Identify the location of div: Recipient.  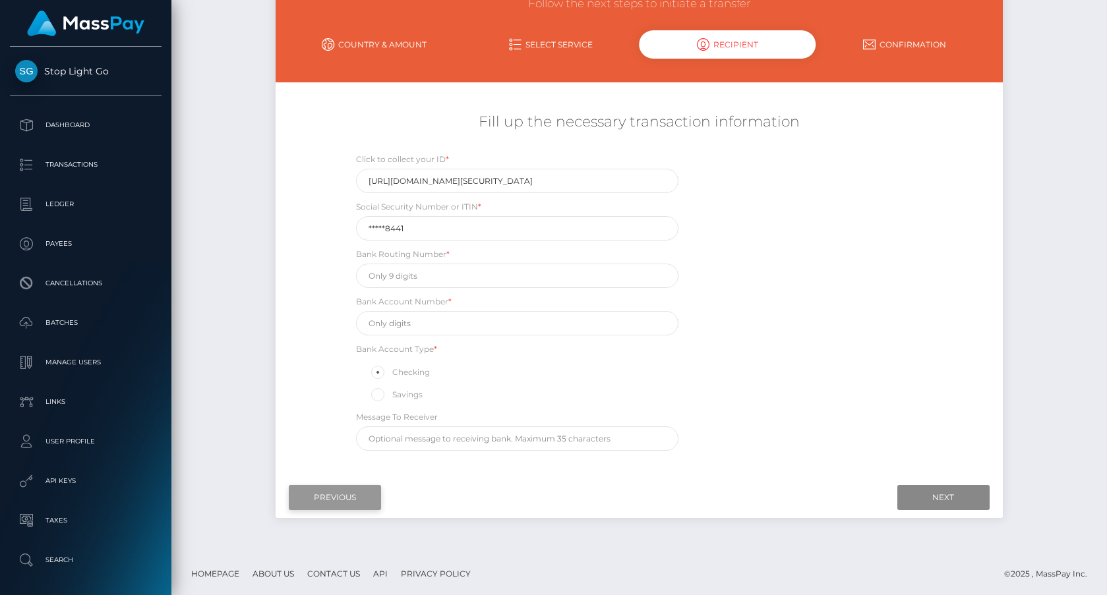
(728, 44).